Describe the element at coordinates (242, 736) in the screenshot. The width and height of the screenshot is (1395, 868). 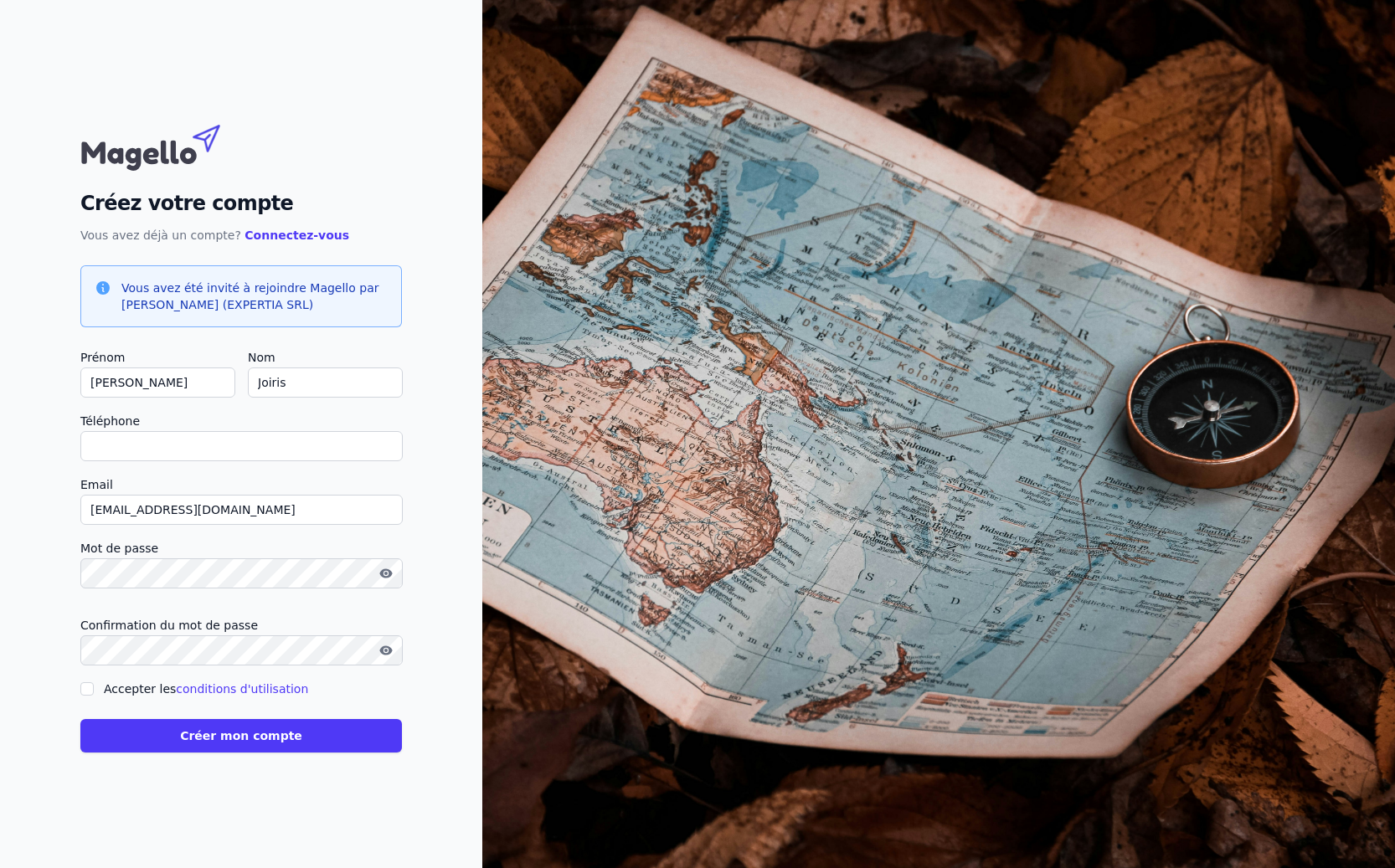
I see `button: Créer mon compte` at that location.